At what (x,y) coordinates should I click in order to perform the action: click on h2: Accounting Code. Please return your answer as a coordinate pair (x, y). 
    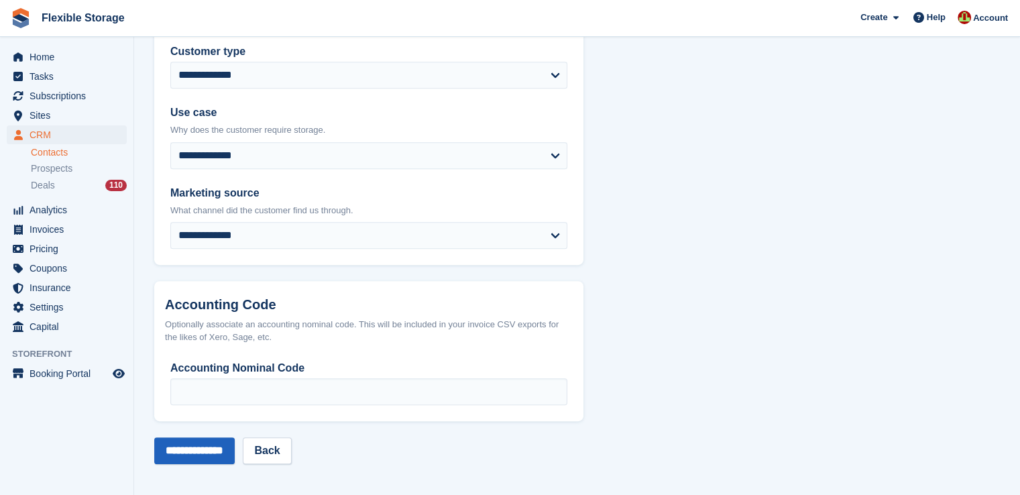
    Looking at the image, I should click on (369, 304).